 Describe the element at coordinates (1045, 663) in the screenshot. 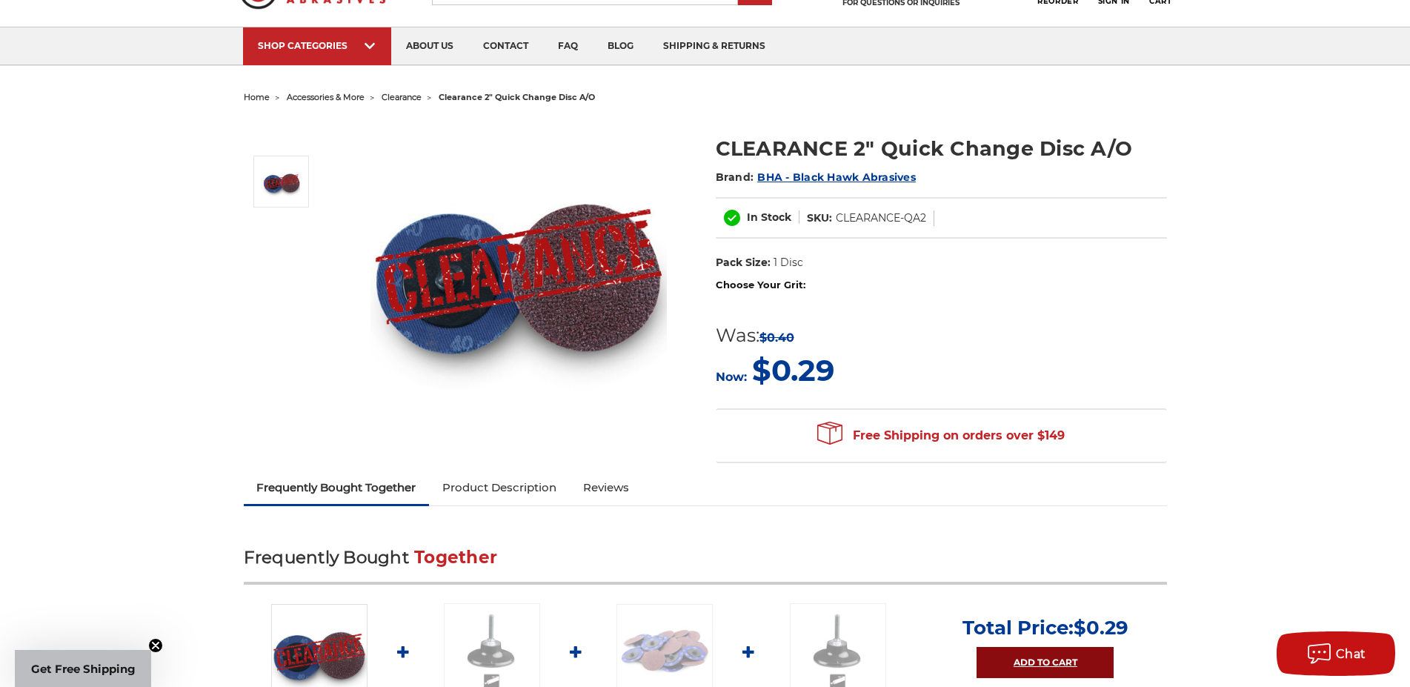

I see `a: Add to Cart` at that location.